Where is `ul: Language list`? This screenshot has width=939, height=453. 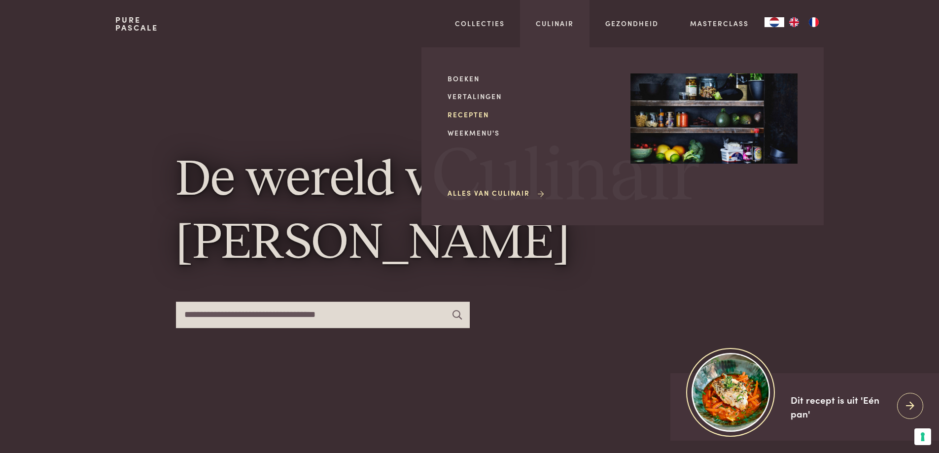 ul: Language list is located at coordinates (804, 22).